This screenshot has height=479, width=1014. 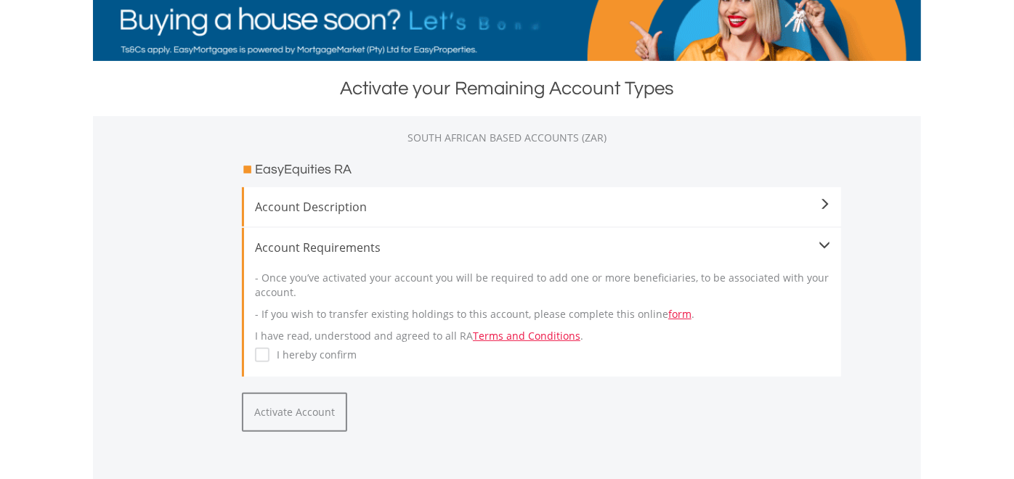 What do you see at coordinates (507, 89) in the screenshot?
I see `div: Activate your Remaining Account Types` at bounding box center [507, 89].